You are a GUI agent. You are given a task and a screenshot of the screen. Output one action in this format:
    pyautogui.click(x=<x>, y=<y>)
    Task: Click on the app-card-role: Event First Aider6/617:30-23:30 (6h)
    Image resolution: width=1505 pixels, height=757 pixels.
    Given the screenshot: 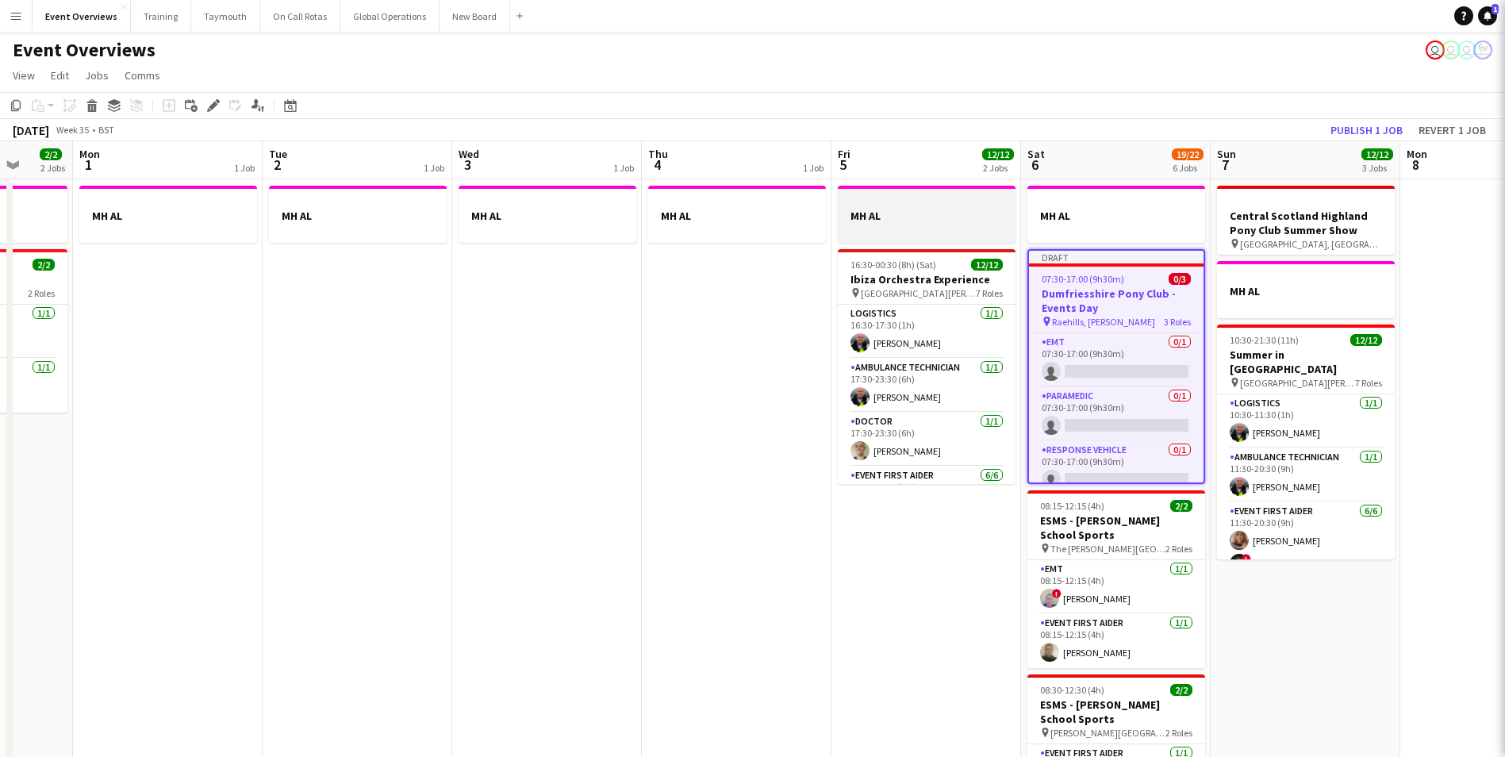 What is the action you would take?
    pyautogui.click(x=927, y=551)
    